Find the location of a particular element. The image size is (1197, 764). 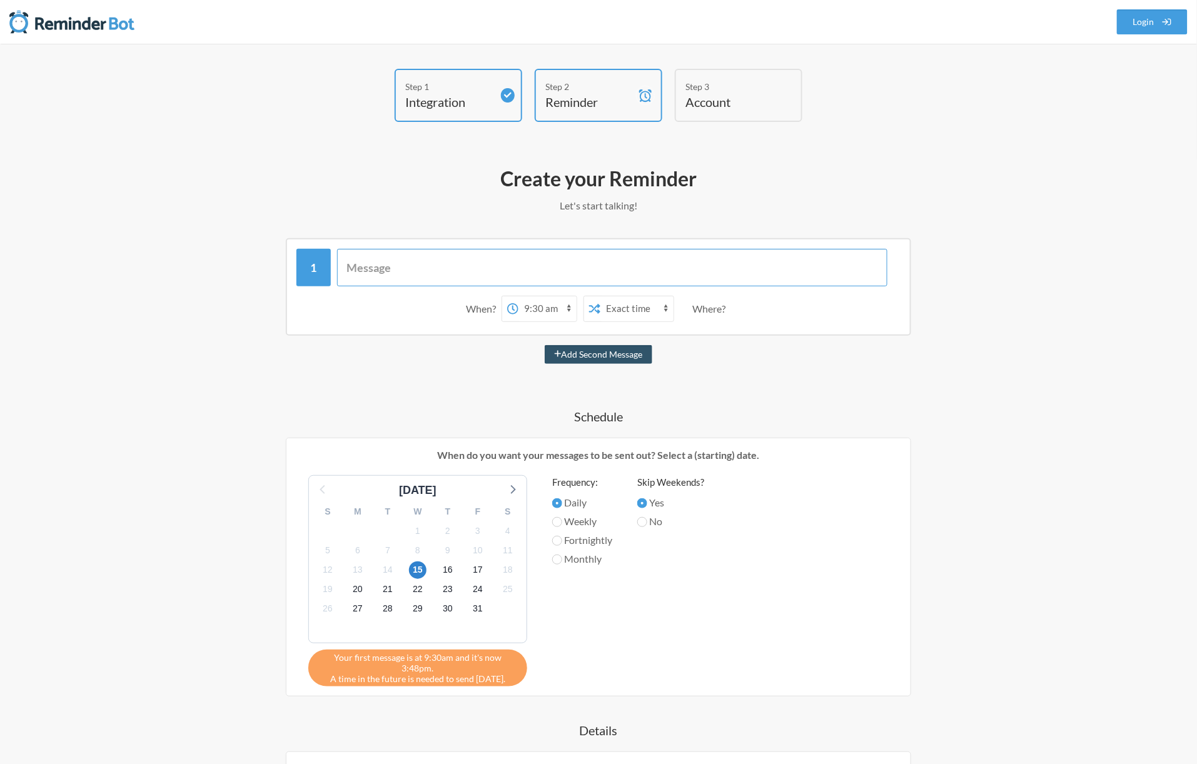

label: Monthly is located at coordinates (582, 559).